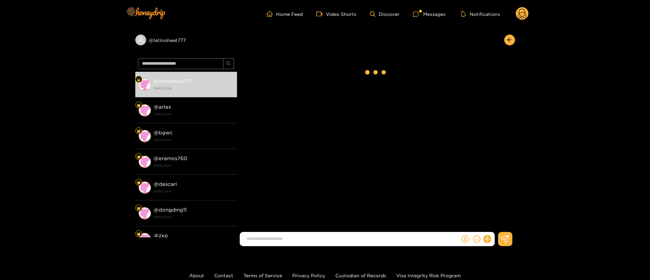 Image resolution: width=650 pixels, height=280 pixels. I want to click on span: home, so click(271, 14).